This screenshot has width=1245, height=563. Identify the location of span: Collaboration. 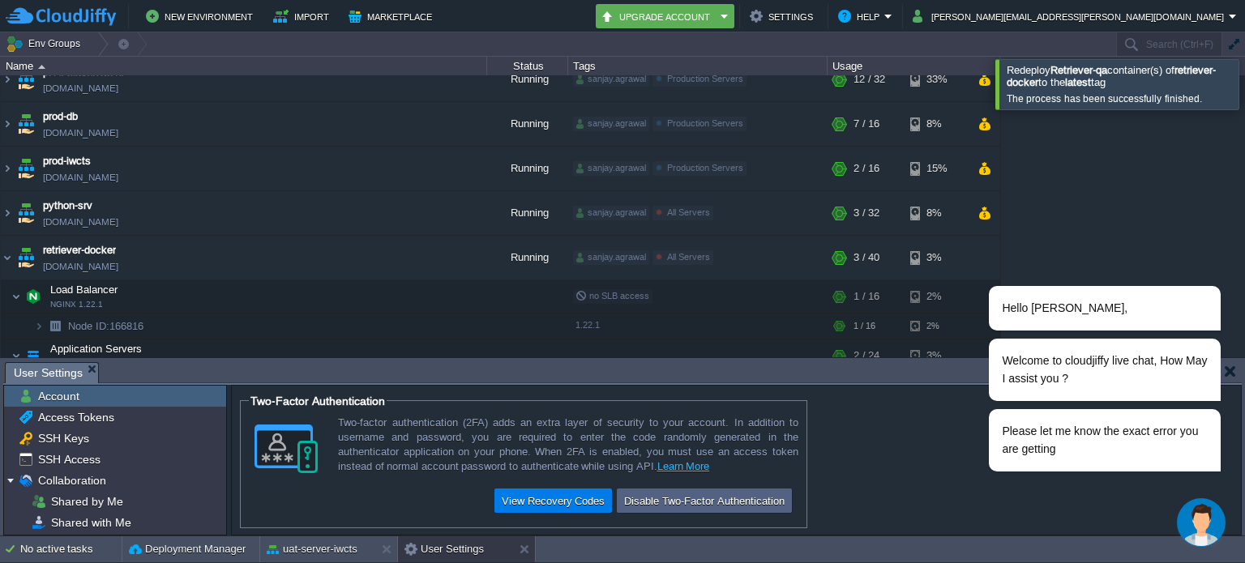
(71, 481).